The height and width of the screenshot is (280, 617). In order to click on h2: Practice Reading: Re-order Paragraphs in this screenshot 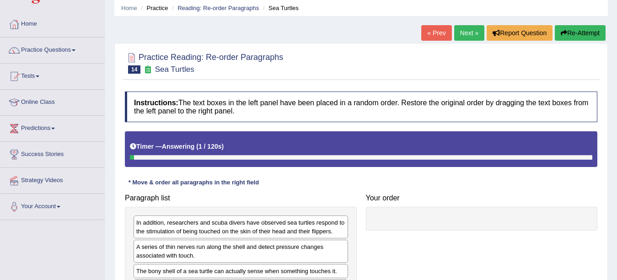, I will do `click(204, 62)`.